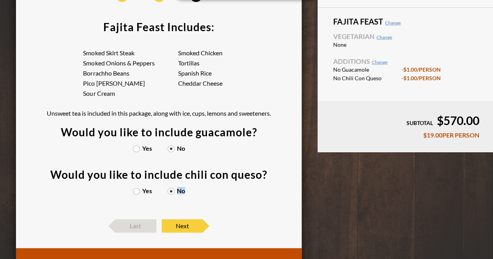 This screenshot has height=259, width=493. What do you see at coordinates (130, 53) in the screenshot?
I see `li: Smoked Skirt Steak` at bounding box center [130, 53].